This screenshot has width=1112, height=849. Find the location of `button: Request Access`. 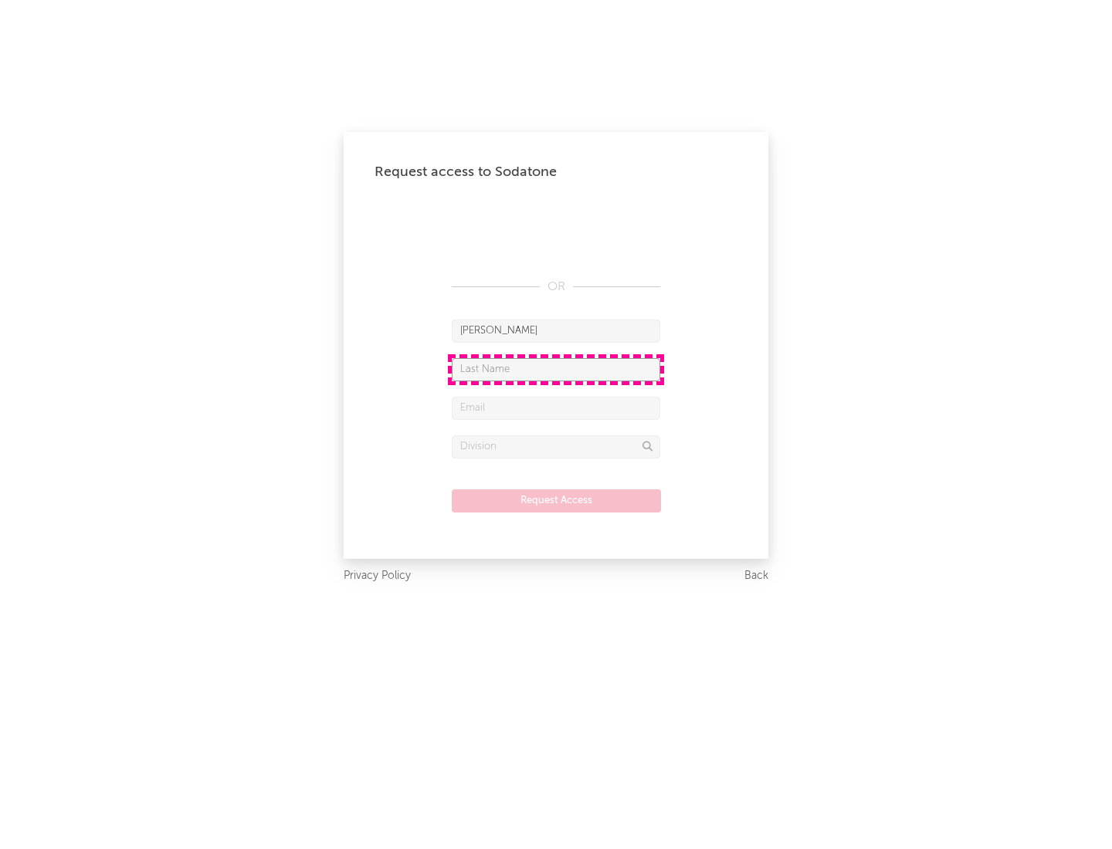

button: Request Access is located at coordinates (556, 501).